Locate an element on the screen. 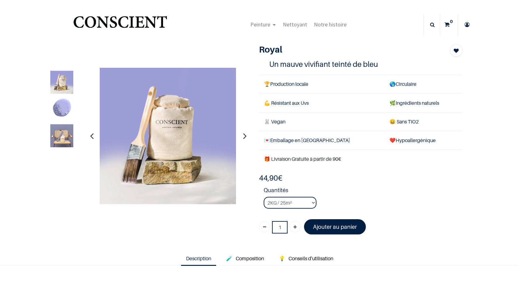 The height and width of the screenshot is (296, 518). td: Production locale is located at coordinates (322, 84).